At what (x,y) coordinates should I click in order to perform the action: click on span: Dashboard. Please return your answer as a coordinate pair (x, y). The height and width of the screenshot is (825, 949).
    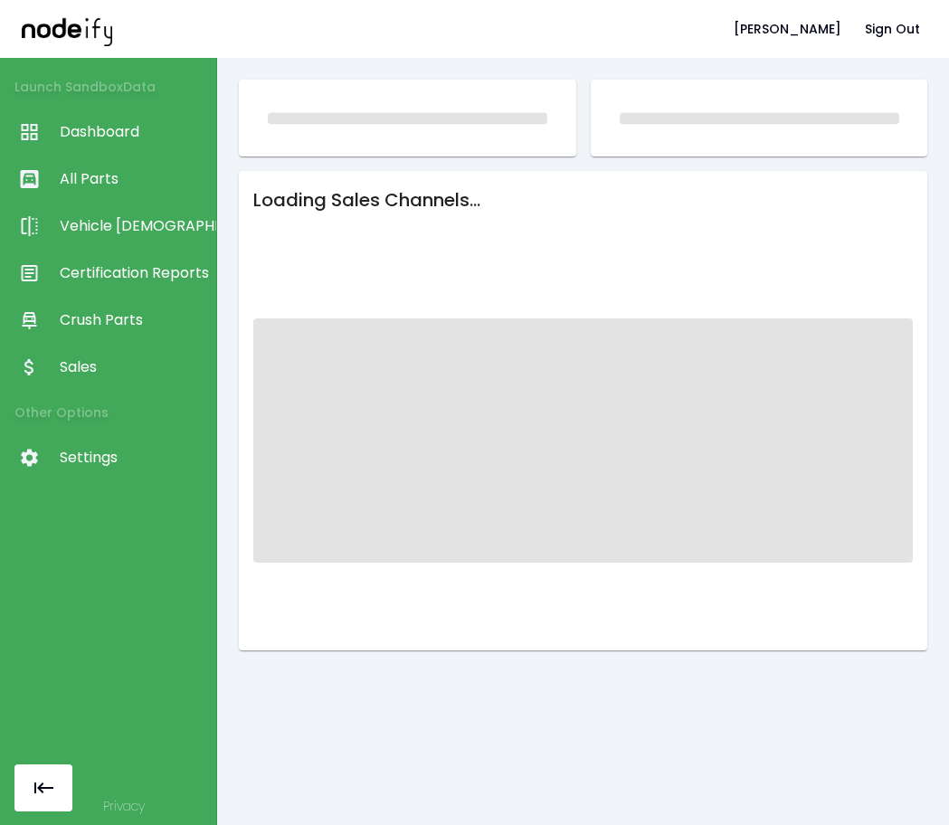
    Looking at the image, I should click on (133, 132).